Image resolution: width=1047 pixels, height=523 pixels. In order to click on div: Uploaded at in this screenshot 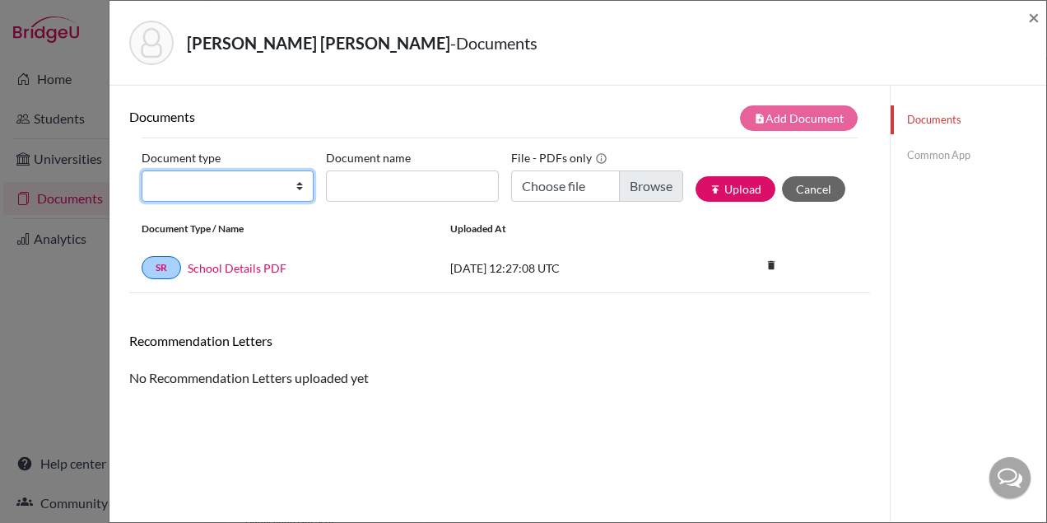, I will do `click(561, 229)`.